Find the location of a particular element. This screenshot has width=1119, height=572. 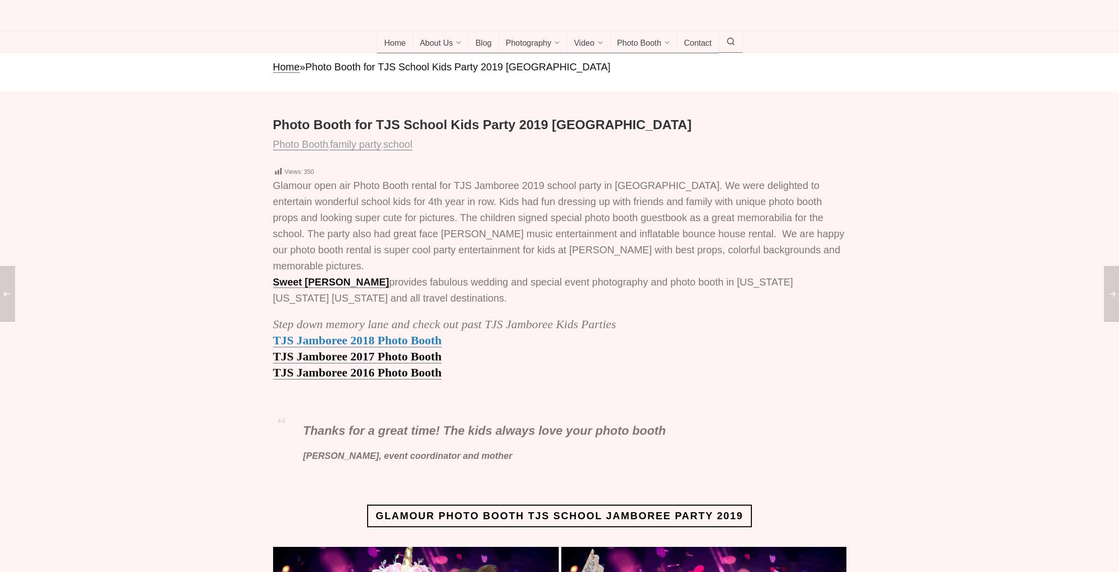

h3: Glamour Photo Booth TJS School Jamboree Party 2019 is located at coordinates (559, 516).